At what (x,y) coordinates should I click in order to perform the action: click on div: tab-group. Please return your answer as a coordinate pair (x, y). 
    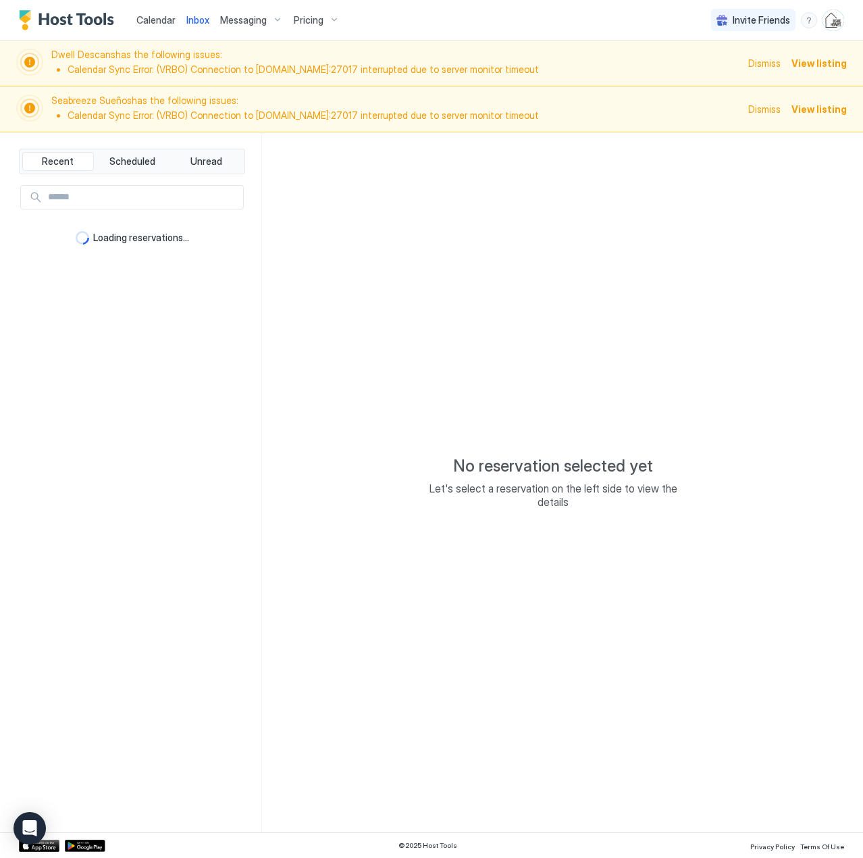
    Looking at the image, I should click on (132, 161).